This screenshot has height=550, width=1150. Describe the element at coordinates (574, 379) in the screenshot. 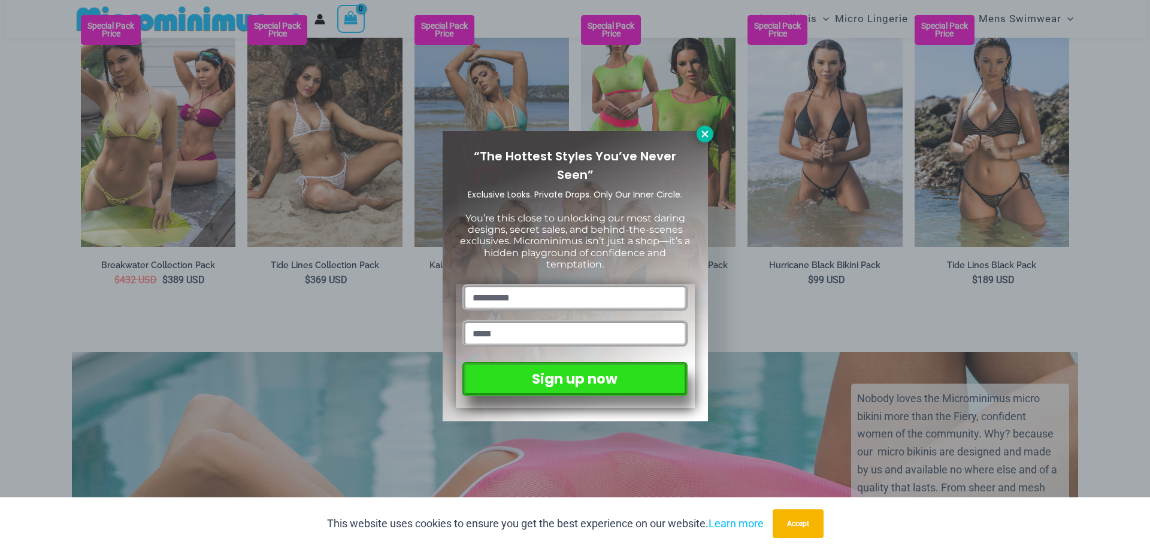

I see `button: Sign up now` at that location.